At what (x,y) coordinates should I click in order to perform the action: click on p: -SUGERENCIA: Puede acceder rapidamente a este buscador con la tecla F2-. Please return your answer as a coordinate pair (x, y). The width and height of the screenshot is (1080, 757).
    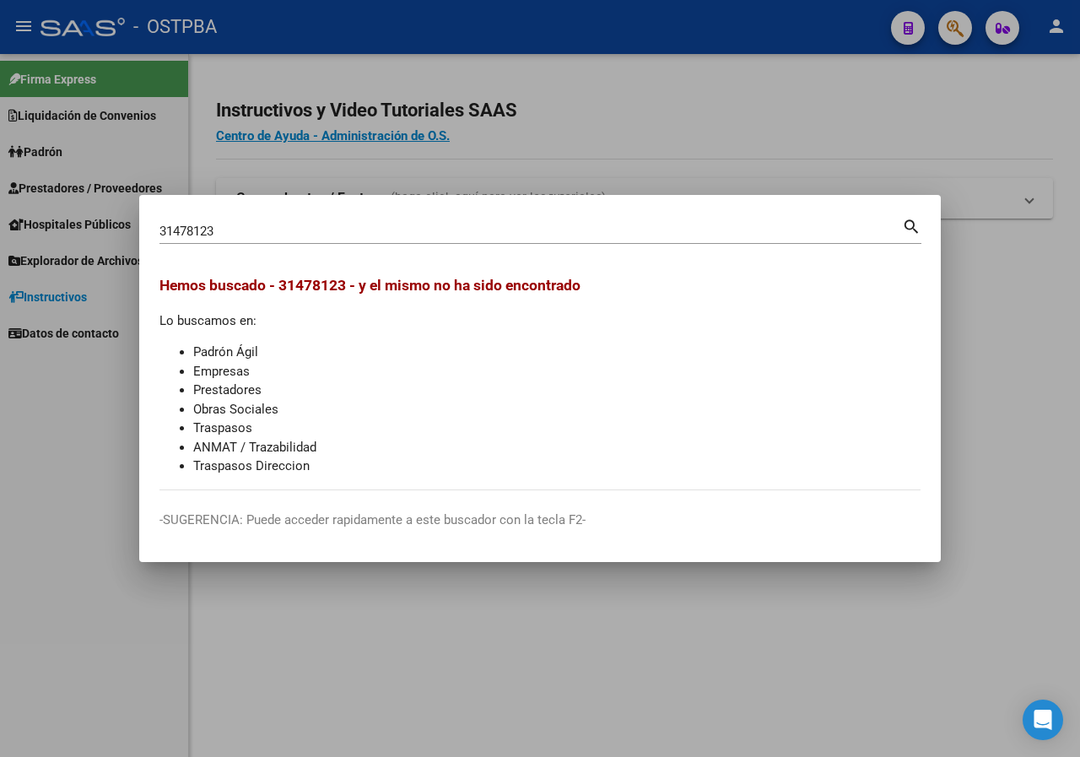
    Looking at the image, I should click on (540, 520).